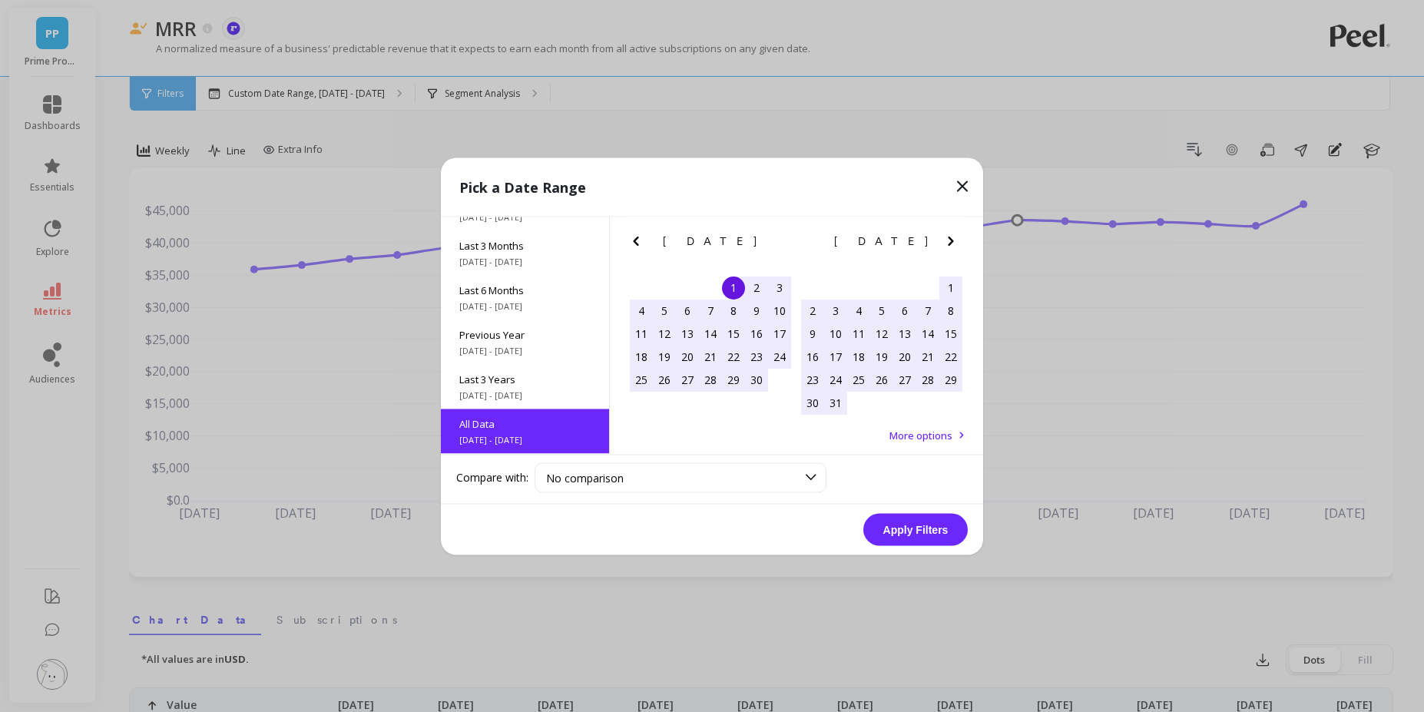 Image resolution: width=1424 pixels, height=712 pixels. Describe the element at coordinates (757, 333) in the screenshot. I see `div: Choose Friday, June 16th, 2017` at that location.